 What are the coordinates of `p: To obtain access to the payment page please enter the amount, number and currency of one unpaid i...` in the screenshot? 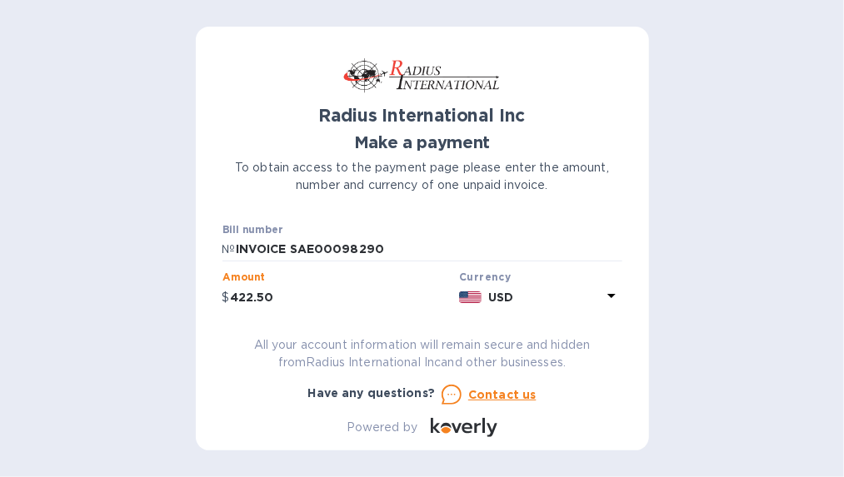 It's located at (422, 177).